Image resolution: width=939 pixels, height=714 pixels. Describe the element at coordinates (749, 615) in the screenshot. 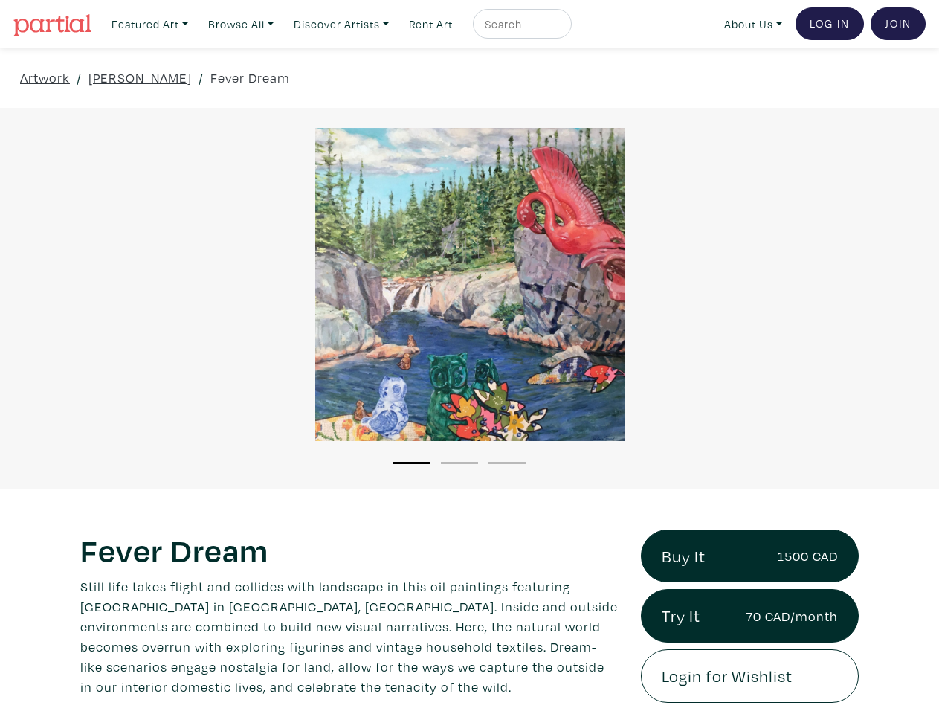

I see `a: Try It70 CAD/month` at that location.